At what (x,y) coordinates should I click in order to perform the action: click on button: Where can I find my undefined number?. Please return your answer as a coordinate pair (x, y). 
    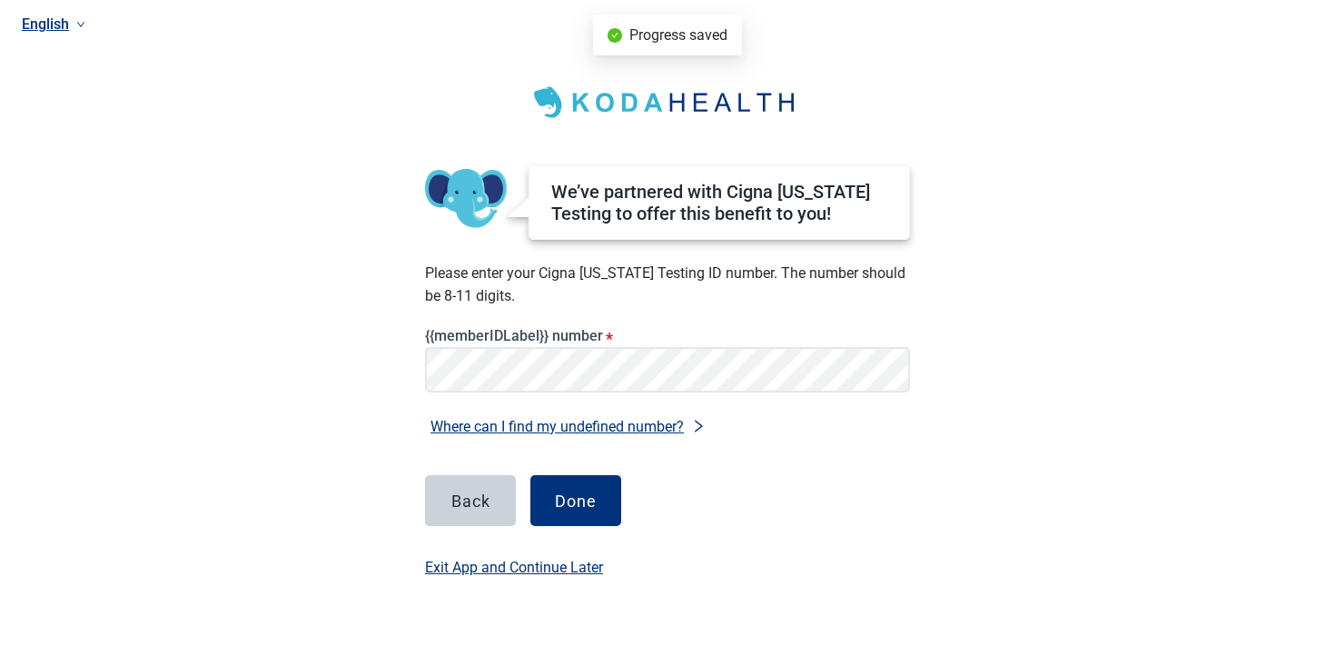
    Looking at the image, I should click on (568, 426).